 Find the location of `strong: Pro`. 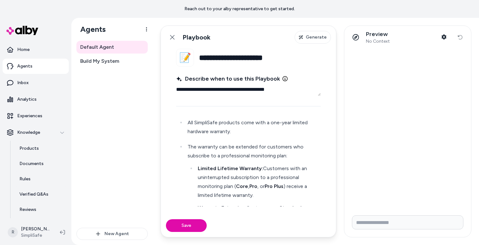

strong: Pro is located at coordinates (253, 186).